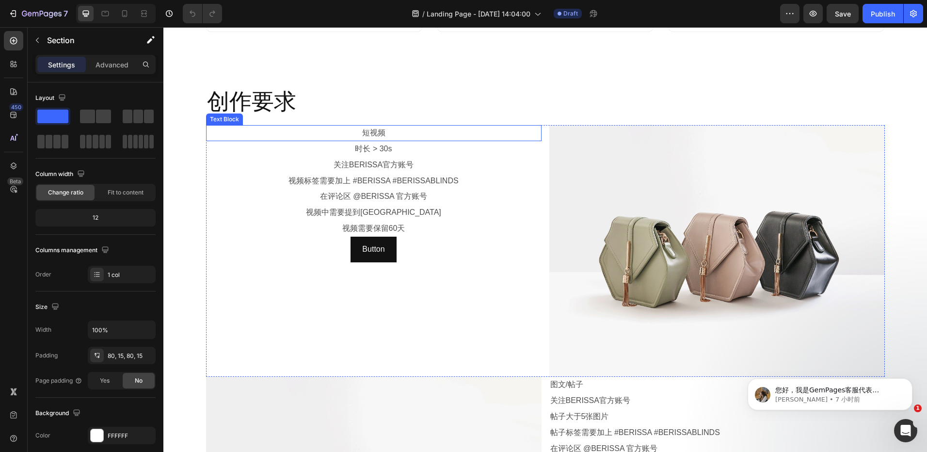  I want to click on img: Profile image for Roxanne, so click(30, 37).